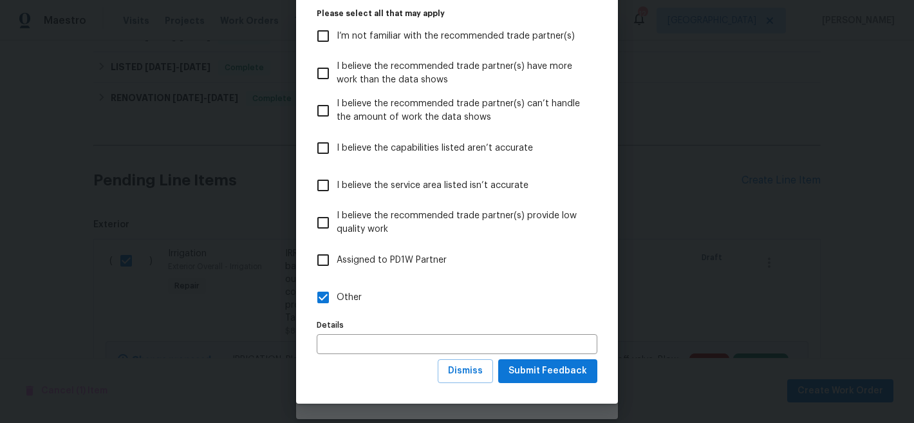  What do you see at coordinates (456, 36) in the screenshot?
I see `span: I’m not familiar with the recommended trade partner(s)` at bounding box center [456, 36].